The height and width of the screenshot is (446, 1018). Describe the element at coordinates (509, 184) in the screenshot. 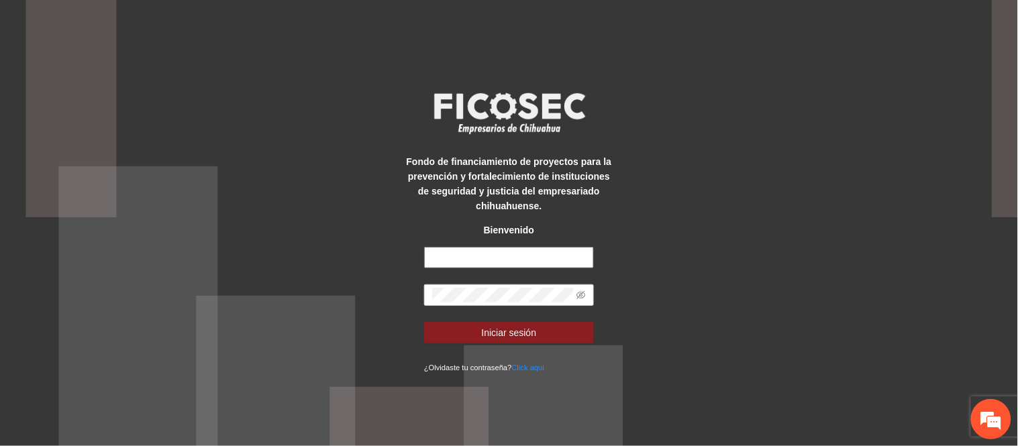

I see `strong: Fondo de financiamiento de proyectos para la prevención y fortalecimiento de instituciones de seg...` at that location.